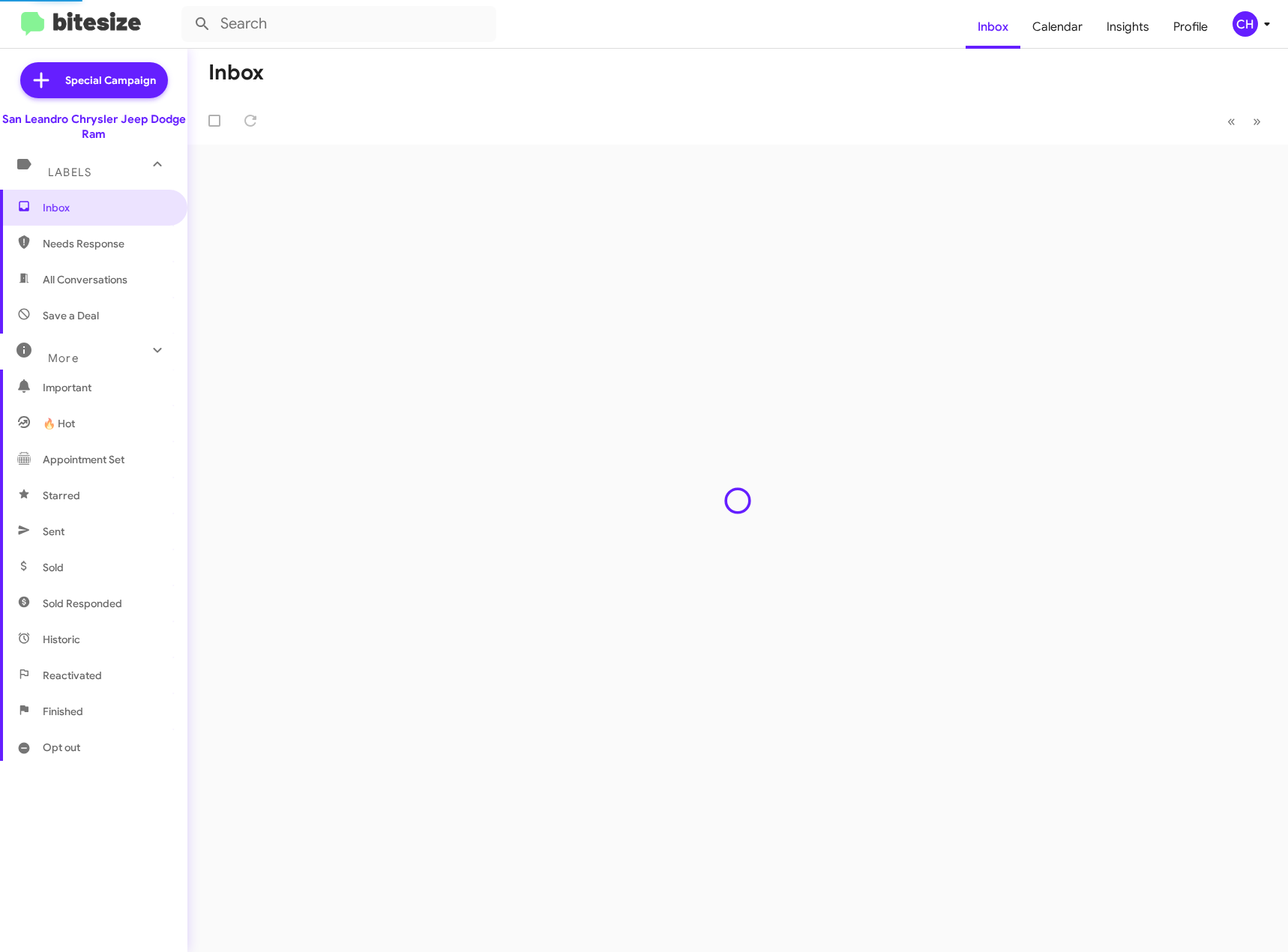 The height and width of the screenshot is (952, 1288). What do you see at coordinates (1191, 27) in the screenshot?
I see `span: Profile` at bounding box center [1191, 27].